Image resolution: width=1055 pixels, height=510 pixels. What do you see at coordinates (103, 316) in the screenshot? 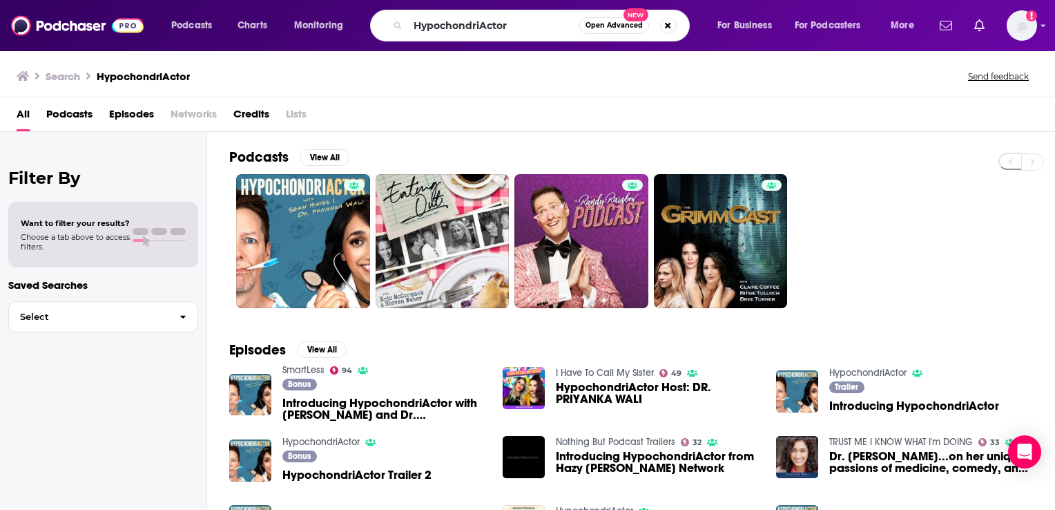
I see `button: Select` at bounding box center [103, 316].